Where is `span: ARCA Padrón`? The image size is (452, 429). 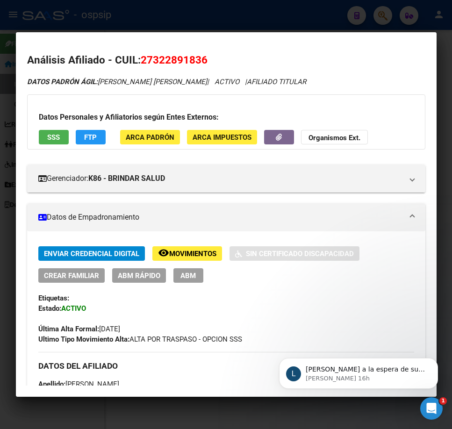 span: ARCA Padrón is located at coordinates (150, 137).